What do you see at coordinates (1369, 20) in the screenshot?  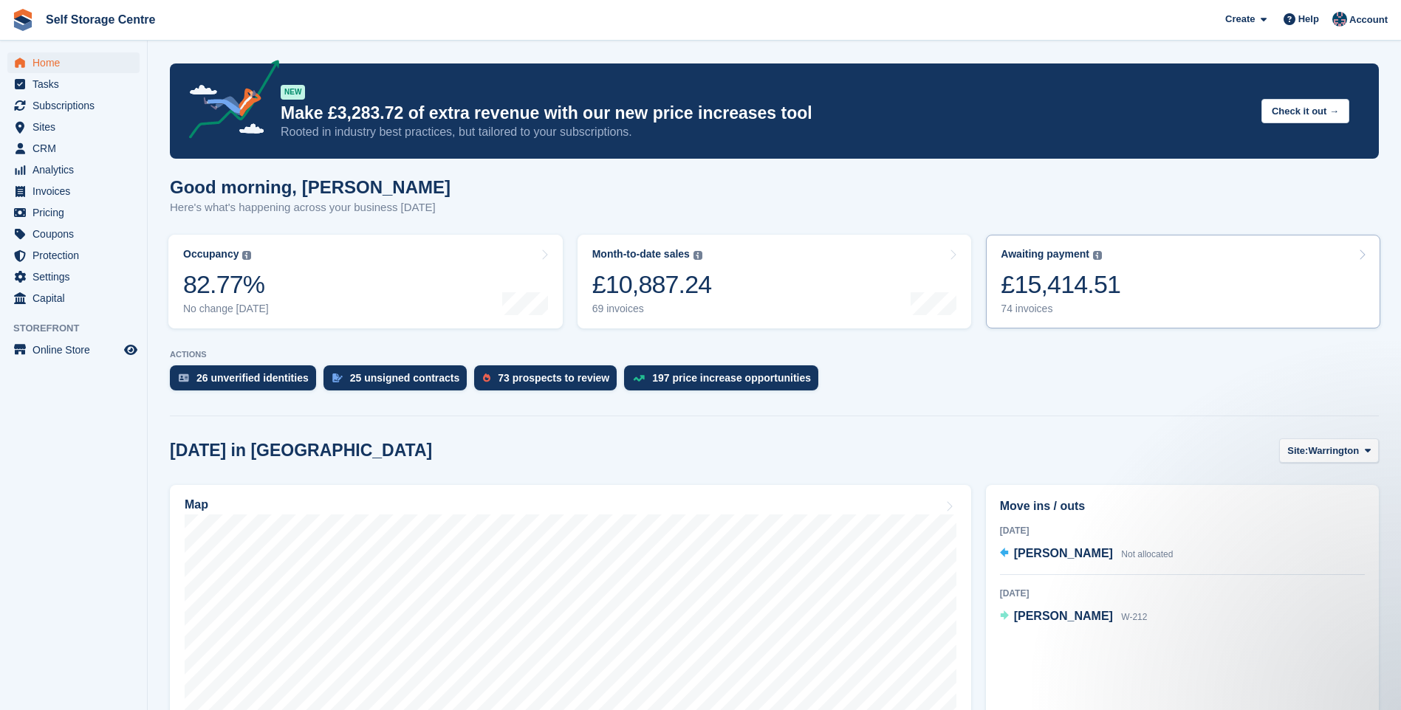 I see `span: Account` at bounding box center [1369, 20].